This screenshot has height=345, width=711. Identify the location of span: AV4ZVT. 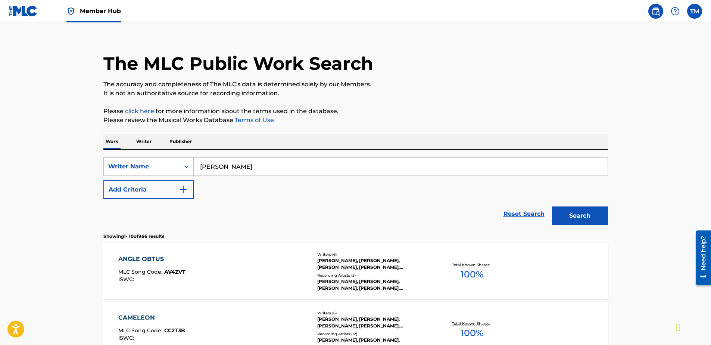
(175, 272).